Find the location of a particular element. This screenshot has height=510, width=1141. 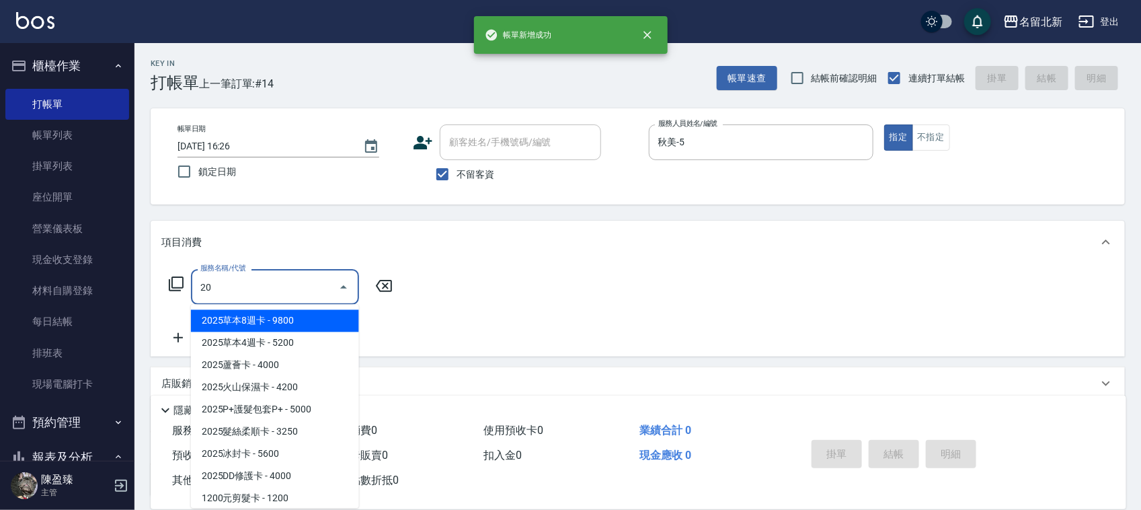

span: 鎖定日期 is located at coordinates (217, 171).